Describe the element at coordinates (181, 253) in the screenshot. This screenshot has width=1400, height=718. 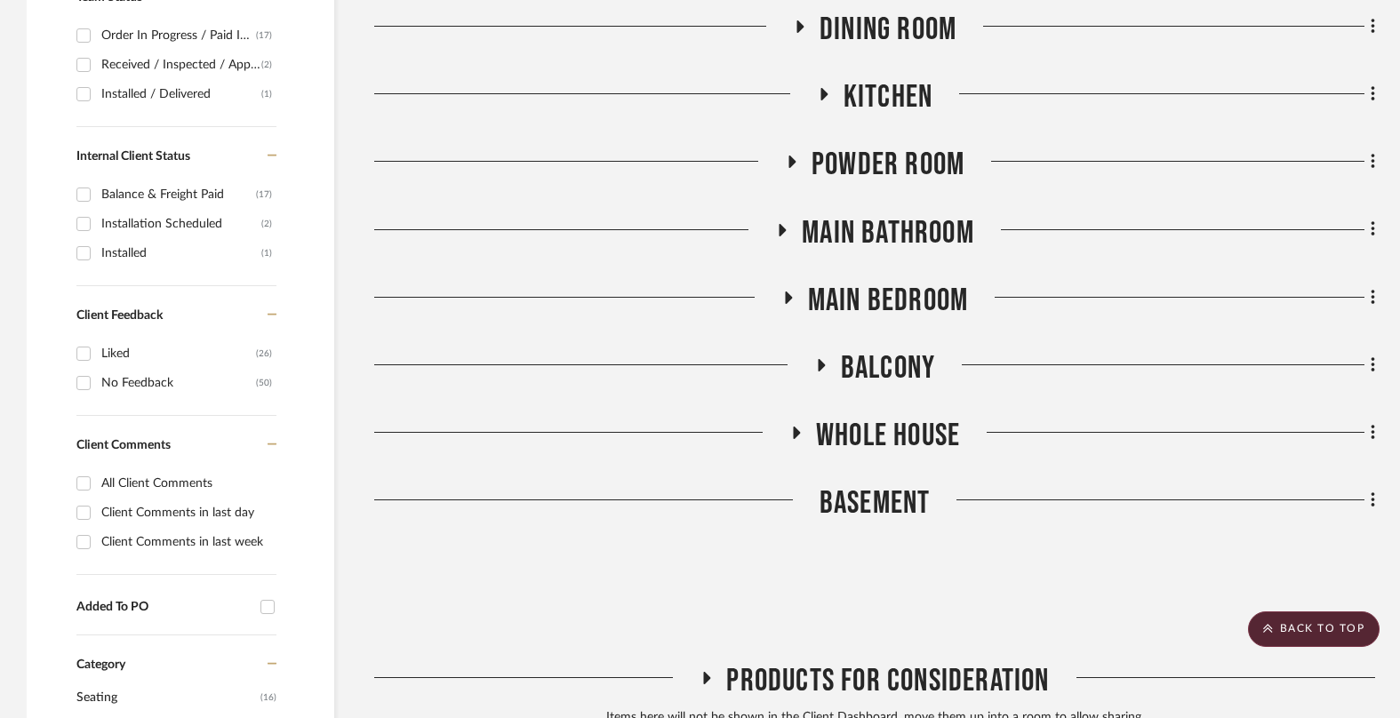
I see `div: Installed` at that location.